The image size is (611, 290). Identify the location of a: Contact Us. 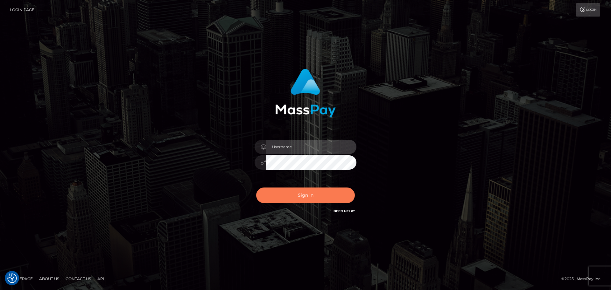
(78, 278).